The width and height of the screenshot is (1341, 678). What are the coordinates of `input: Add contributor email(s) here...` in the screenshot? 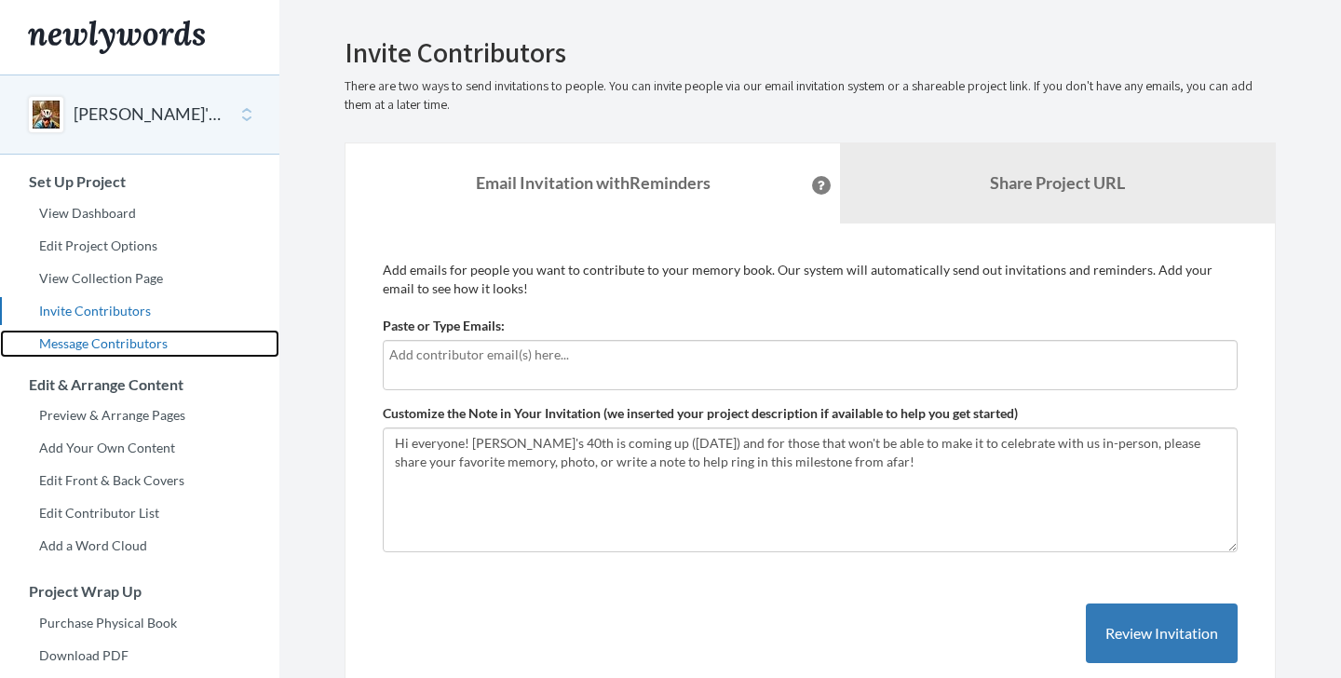 It's located at (810, 355).